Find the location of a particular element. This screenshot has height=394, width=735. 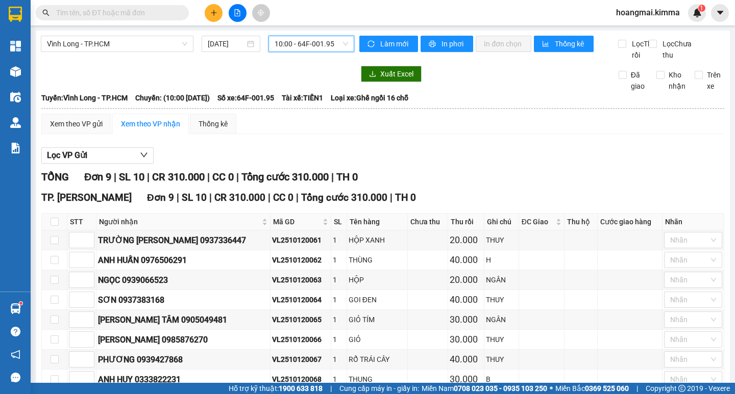

div: GOI ĐEN is located at coordinates (377, 300).